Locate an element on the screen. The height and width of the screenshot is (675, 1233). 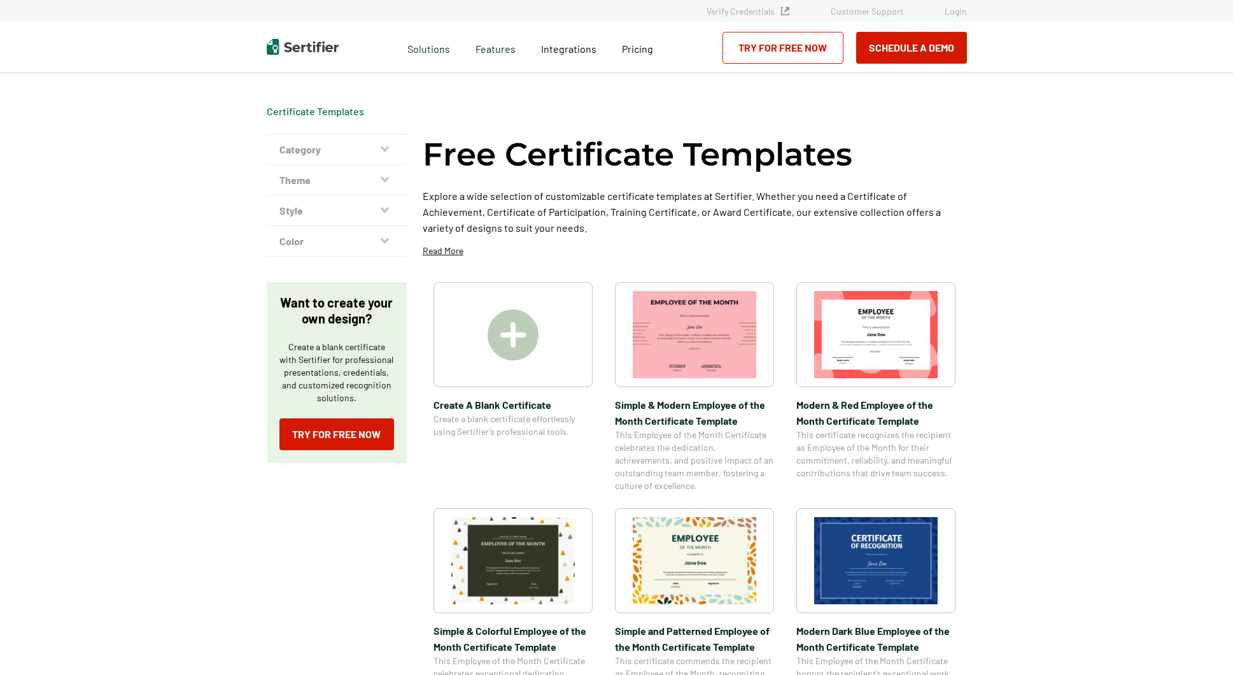
span: Modern & Red Employee of the Month Certificate Template is located at coordinates (876, 412).